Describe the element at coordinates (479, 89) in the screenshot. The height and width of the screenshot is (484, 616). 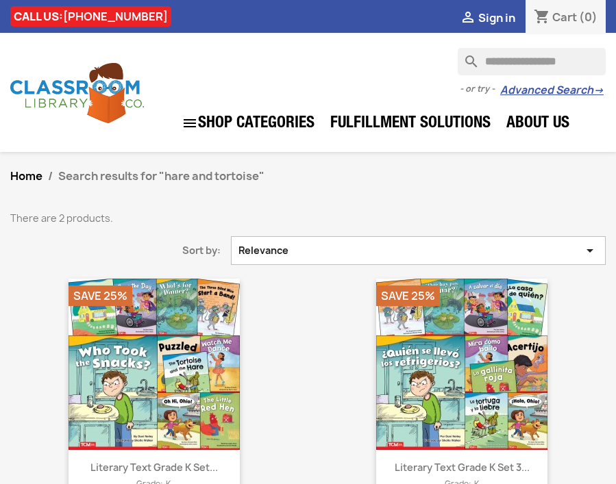
I see `span: - or try -` at that location.